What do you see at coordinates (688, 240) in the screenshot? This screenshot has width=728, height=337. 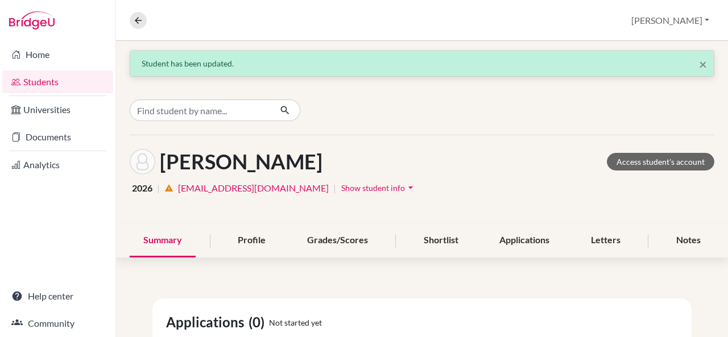 I see `div: Notes` at bounding box center [688, 240].